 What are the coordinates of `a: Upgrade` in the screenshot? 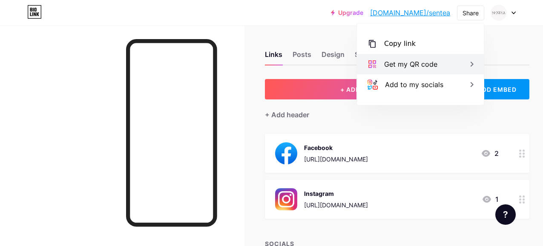 It's located at (347, 13).